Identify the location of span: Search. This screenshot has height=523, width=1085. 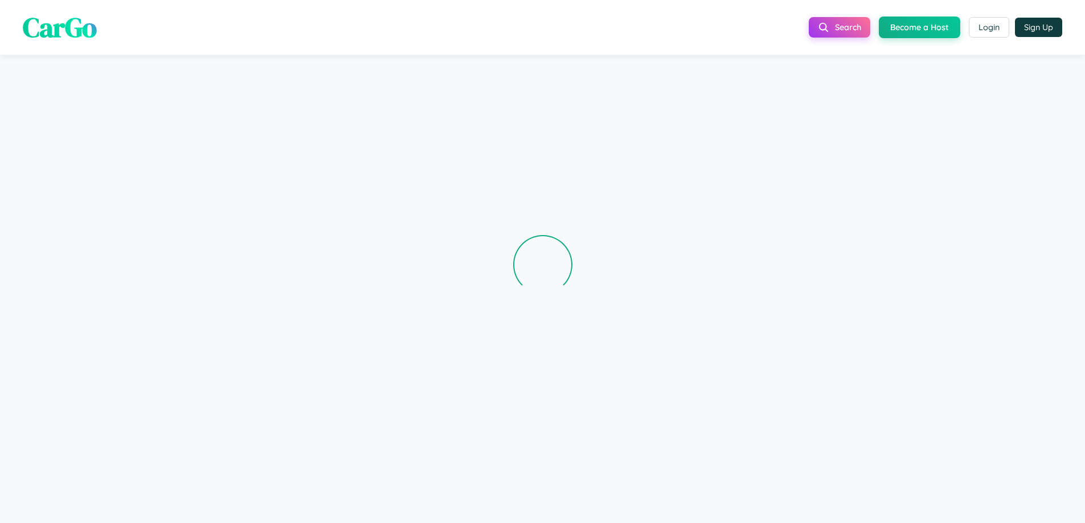
(848, 27).